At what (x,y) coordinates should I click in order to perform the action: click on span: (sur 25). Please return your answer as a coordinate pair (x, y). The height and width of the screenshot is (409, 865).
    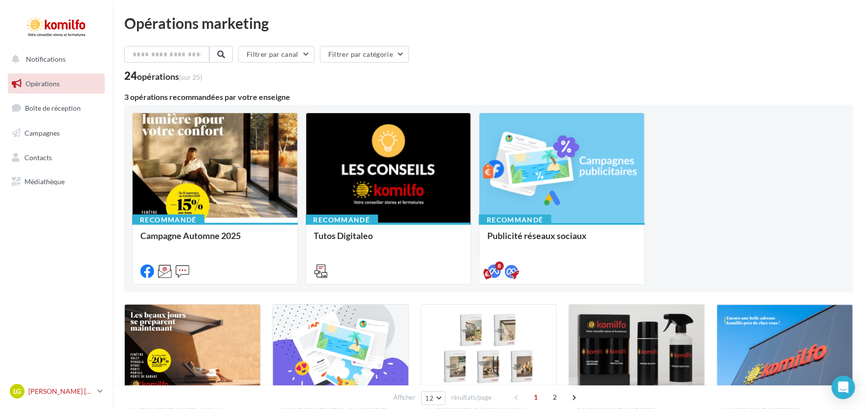
    Looking at the image, I should click on (190, 77).